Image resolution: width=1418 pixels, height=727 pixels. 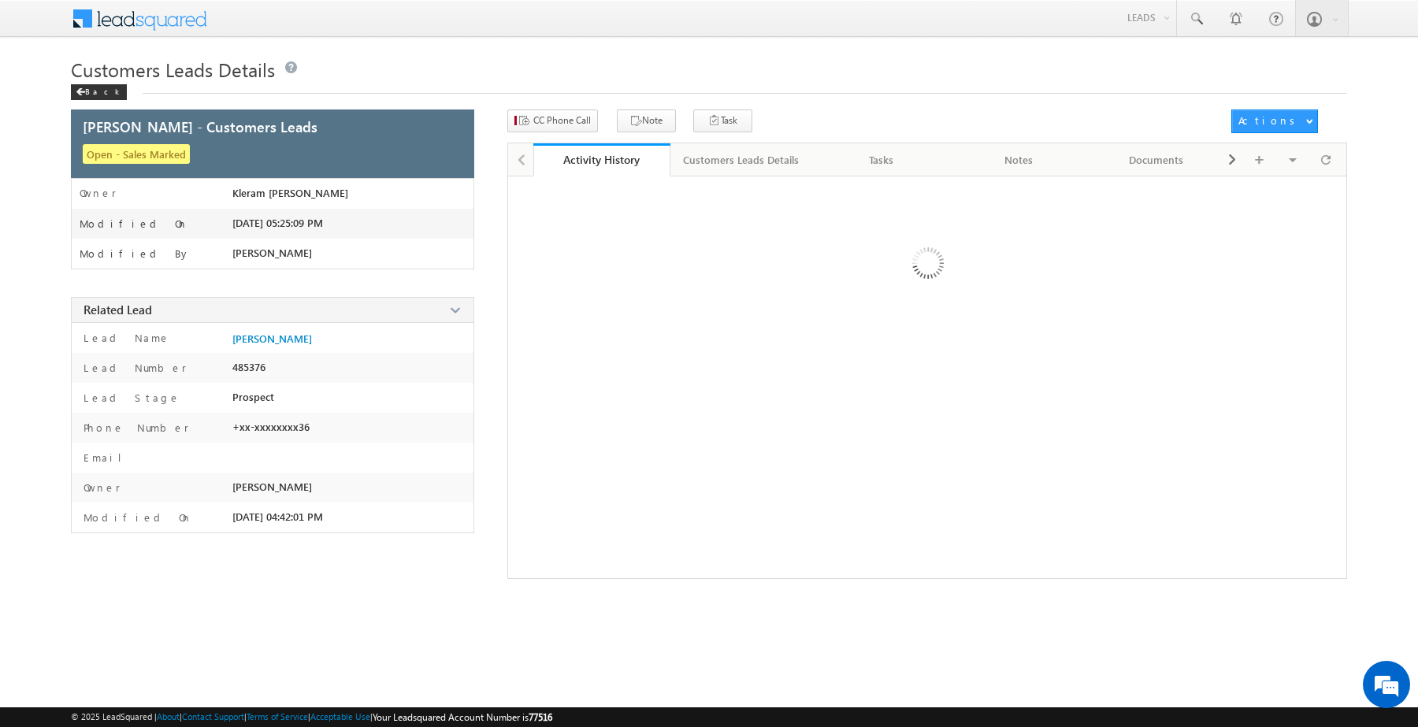 I want to click on span: Customers Leads Details, so click(x=173, y=69).